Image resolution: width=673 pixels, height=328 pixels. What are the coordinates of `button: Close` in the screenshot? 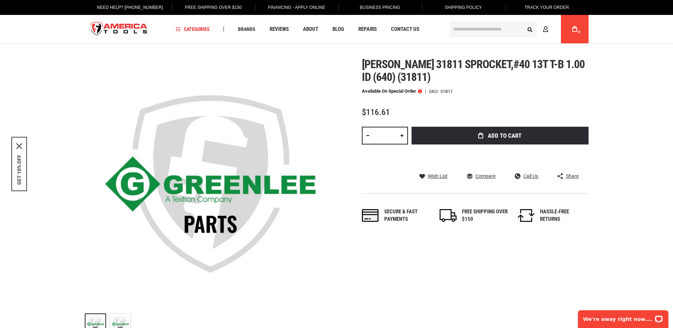 It's located at (19, 146).